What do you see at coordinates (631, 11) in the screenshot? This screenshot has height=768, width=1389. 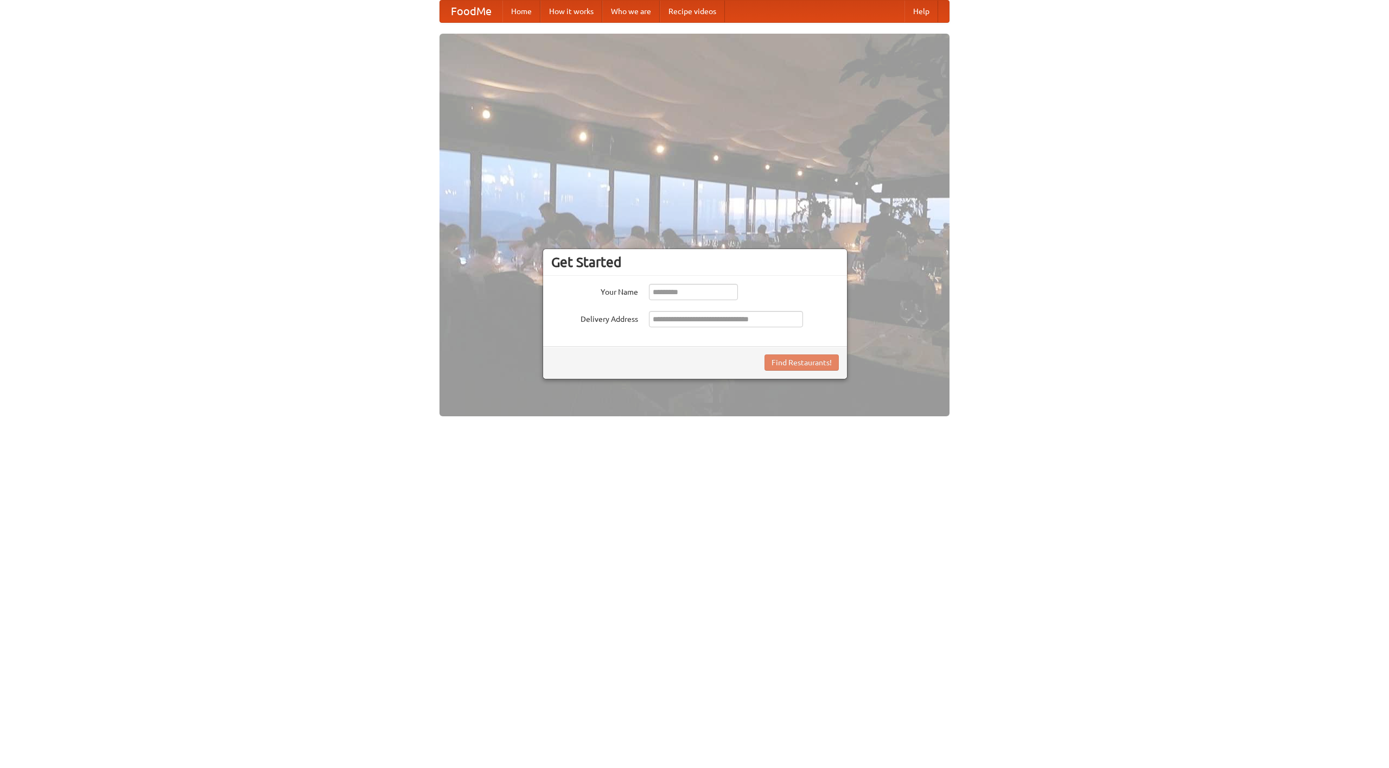 I see `a: Who we are` at bounding box center [631, 11].